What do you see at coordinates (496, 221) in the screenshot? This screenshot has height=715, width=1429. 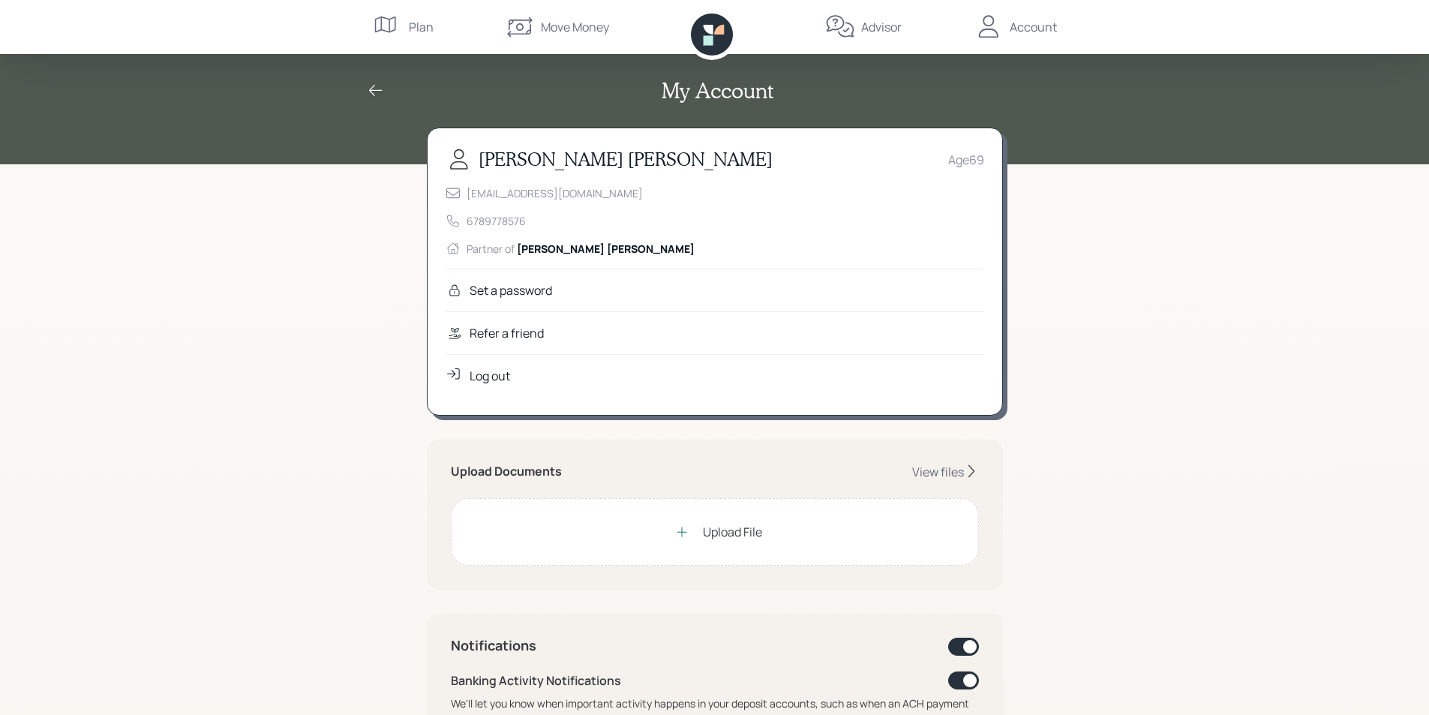 I see `div: 6789778576` at bounding box center [496, 221].